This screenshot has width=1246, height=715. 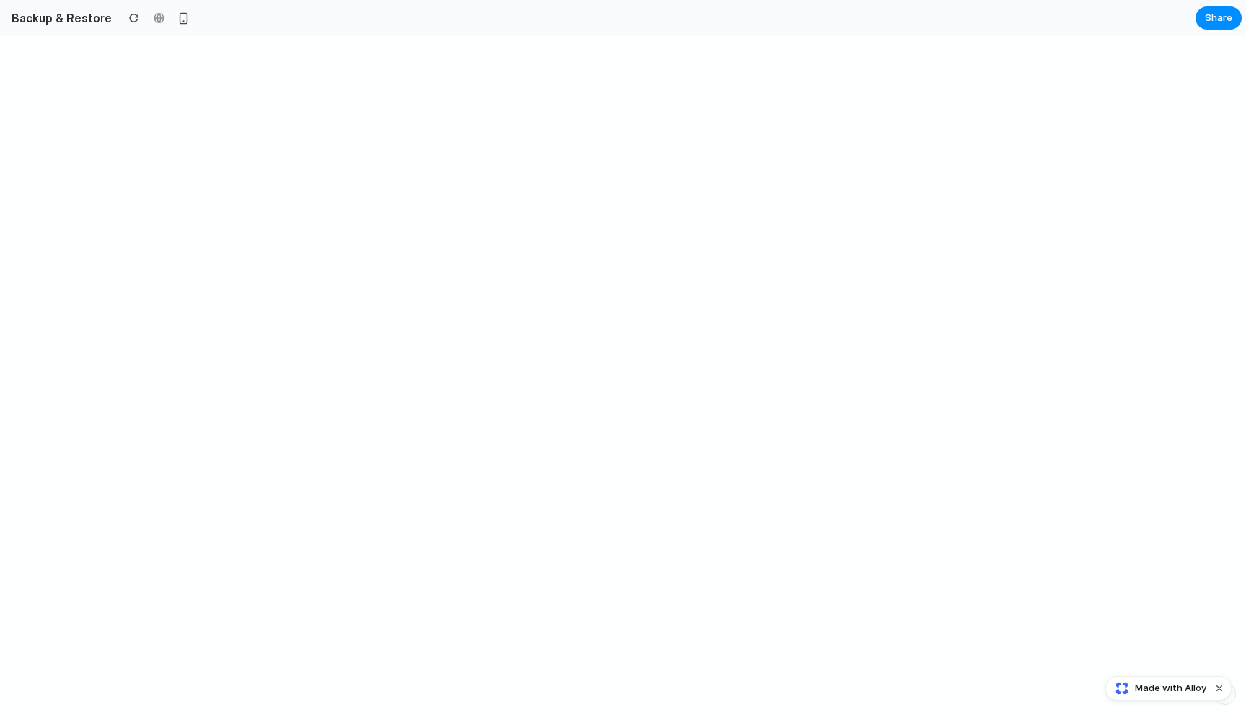 What do you see at coordinates (1218, 18) in the screenshot?
I see `button: Share` at bounding box center [1218, 18].